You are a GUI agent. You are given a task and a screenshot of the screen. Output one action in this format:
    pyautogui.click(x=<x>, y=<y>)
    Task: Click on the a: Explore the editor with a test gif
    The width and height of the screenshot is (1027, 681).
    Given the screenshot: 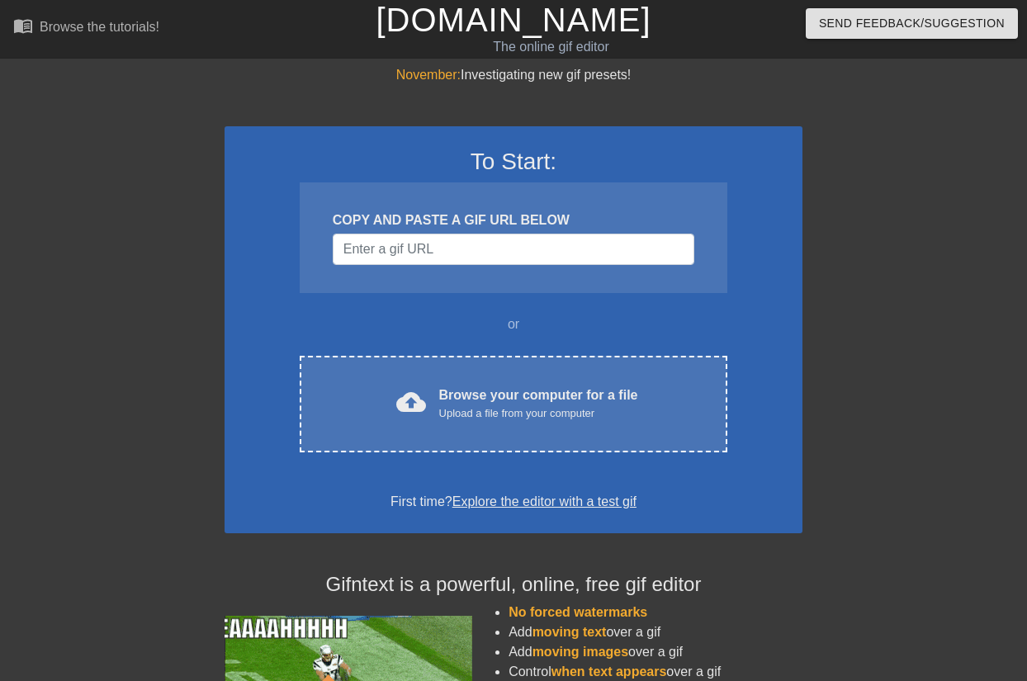 What is the action you would take?
    pyautogui.click(x=544, y=501)
    